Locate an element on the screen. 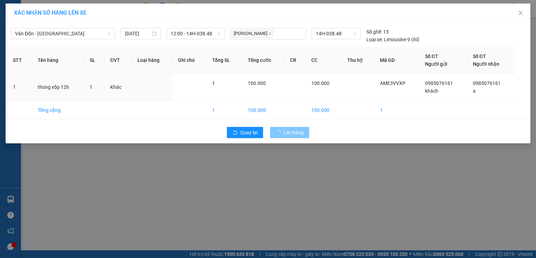 This screenshot has height=258, width=536. span: Người nhận is located at coordinates (486, 64).